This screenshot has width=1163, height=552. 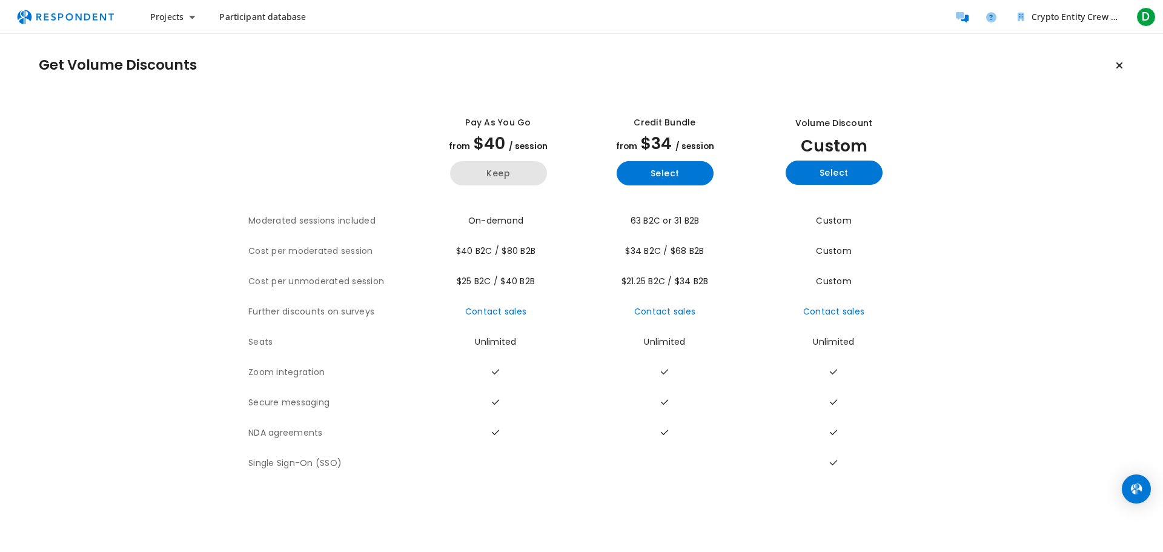 I want to click on th: Secure messaging, so click(x=331, y=403).